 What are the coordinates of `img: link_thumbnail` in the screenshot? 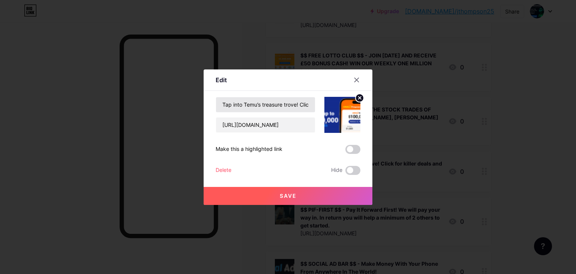 It's located at (342, 115).